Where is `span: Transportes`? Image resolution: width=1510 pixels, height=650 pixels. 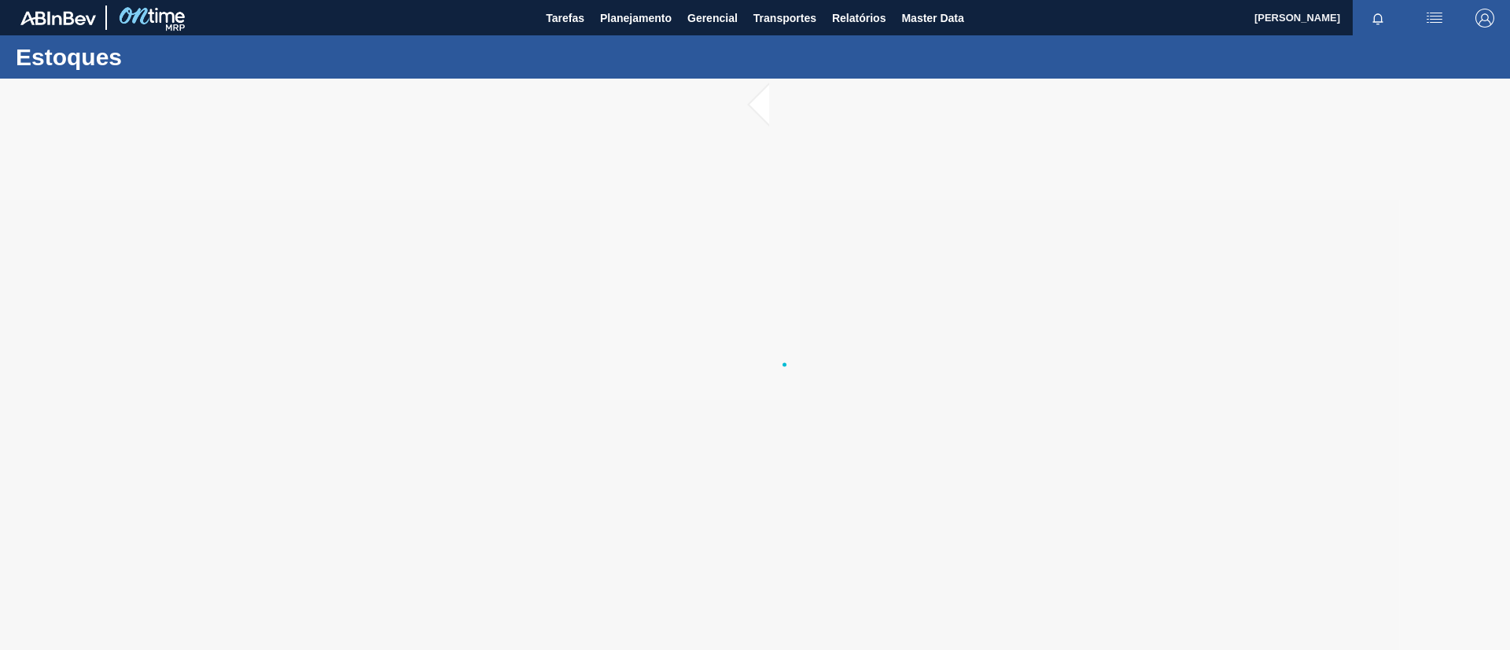
span: Transportes is located at coordinates (785, 18).